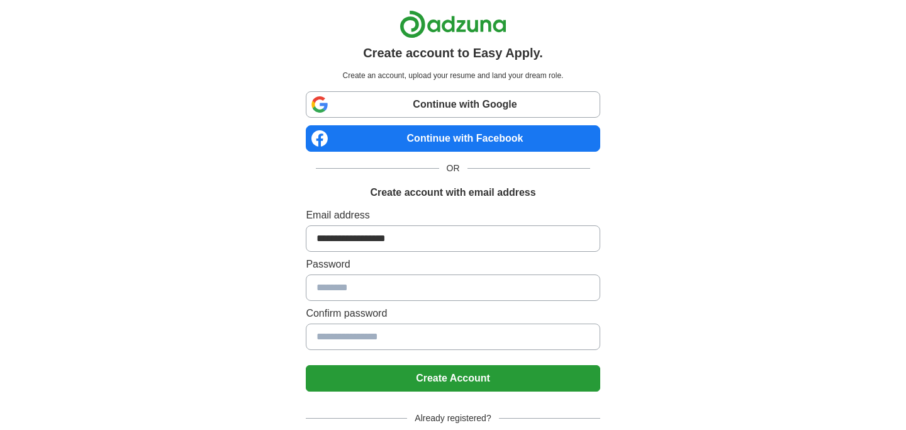 The image size is (906, 430). I want to click on h1: Create account to Easy Apply., so click(453, 53).